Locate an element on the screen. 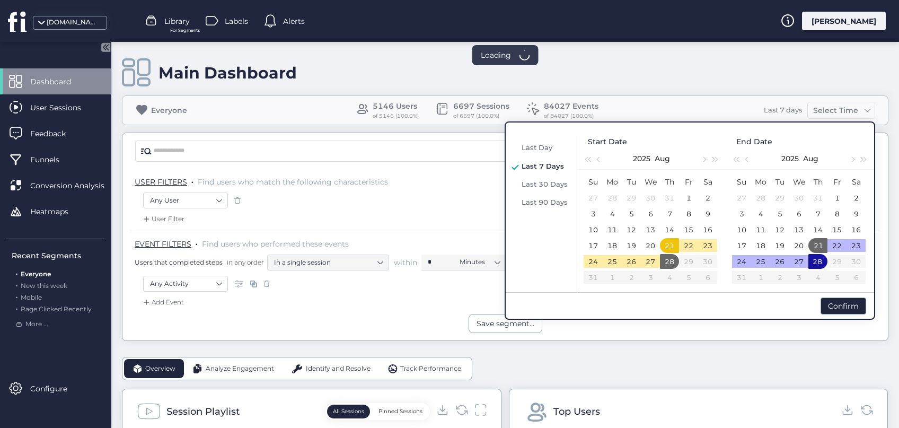  div: 17 is located at coordinates (742, 245).